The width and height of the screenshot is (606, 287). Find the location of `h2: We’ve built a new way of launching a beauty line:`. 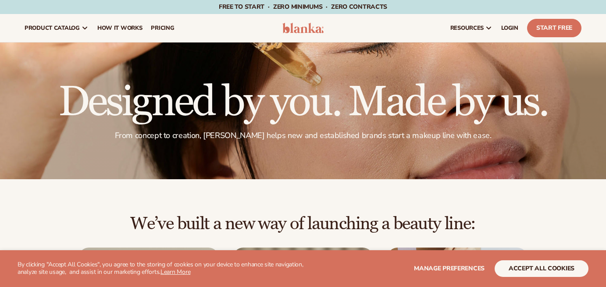

h2: We’ve built a new way of launching a beauty line: is located at coordinates (303, 224).